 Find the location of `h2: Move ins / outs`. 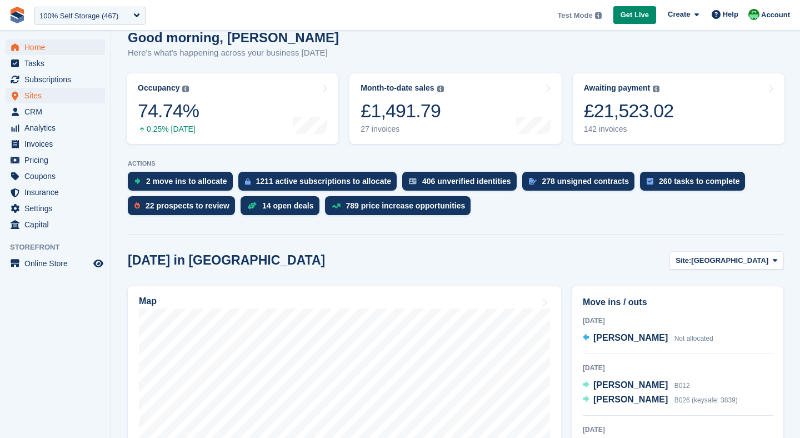

h2: Move ins / outs is located at coordinates (678, 302).